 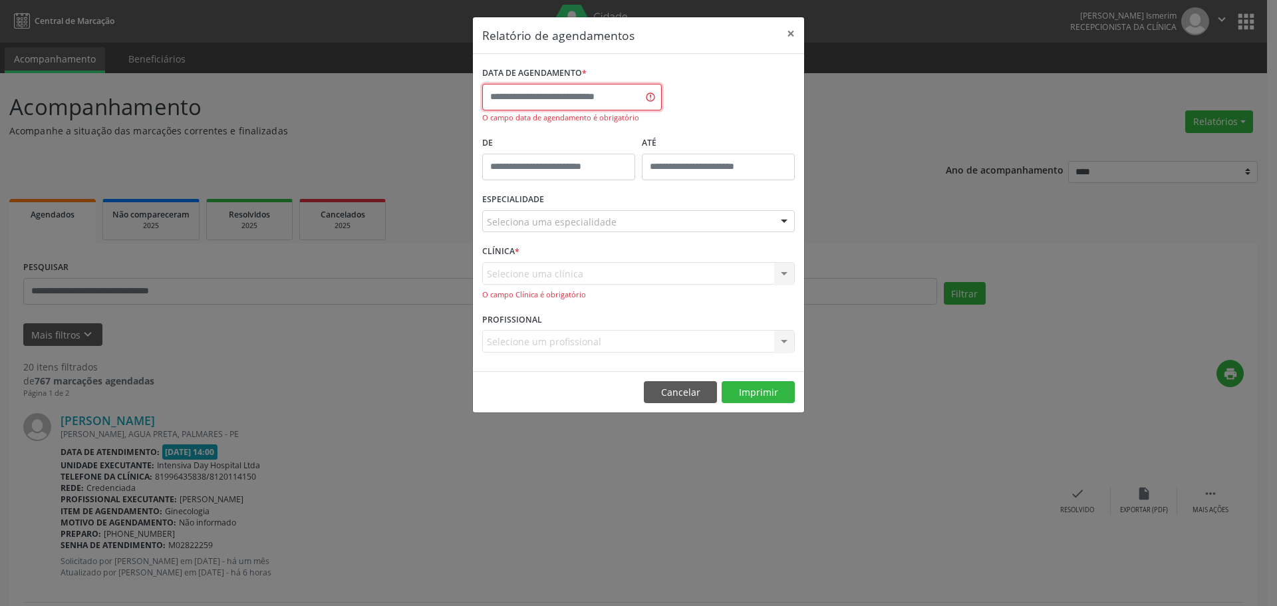 What do you see at coordinates (501, 251) in the screenshot?
I see `label: CLÍNICA` at bounding box center [501, 251].